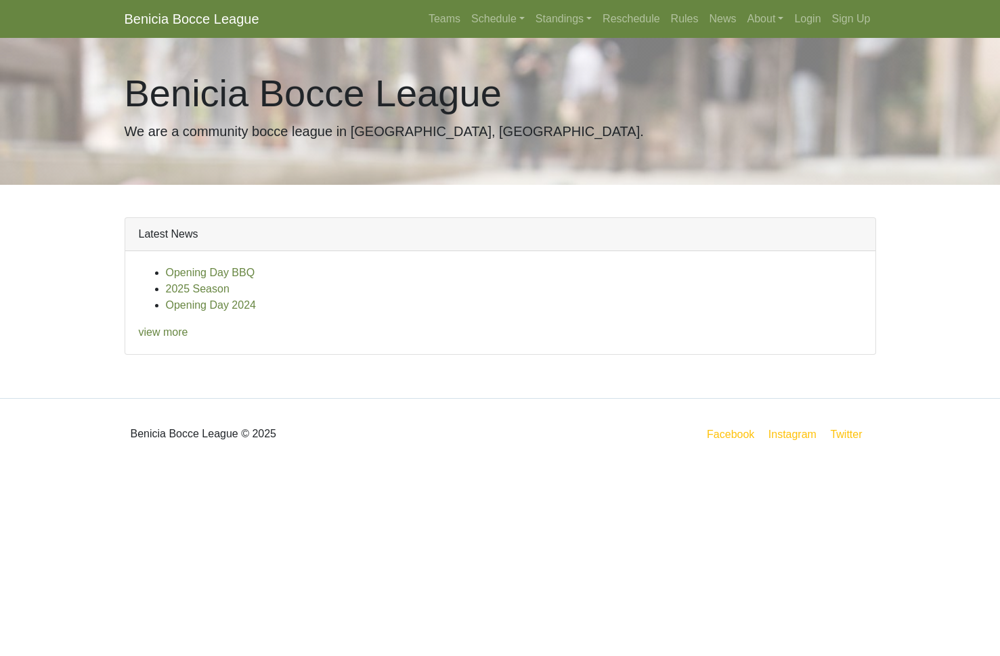 Image resolution: width=1000 pixels, height=656 pixels. What do you see at coordinates (498, 19) in the screenshot?
I see `a: Schedule` at bounding box center [498, 19].